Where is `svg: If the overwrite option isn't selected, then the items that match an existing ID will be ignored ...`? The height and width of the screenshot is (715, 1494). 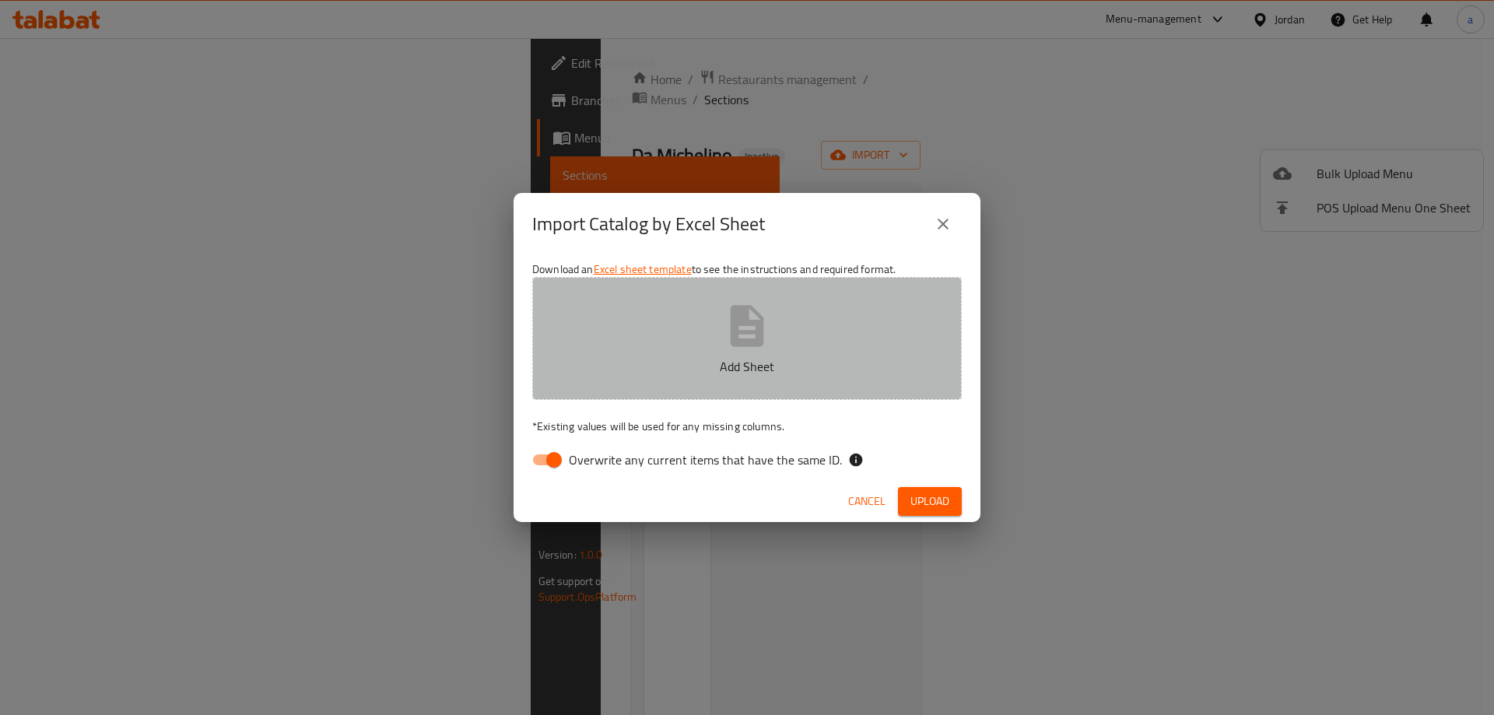 svg: If the overwrite option isn't selected, then the items that match an existing ID will be ignored ... is located at coordinates (856, 460).